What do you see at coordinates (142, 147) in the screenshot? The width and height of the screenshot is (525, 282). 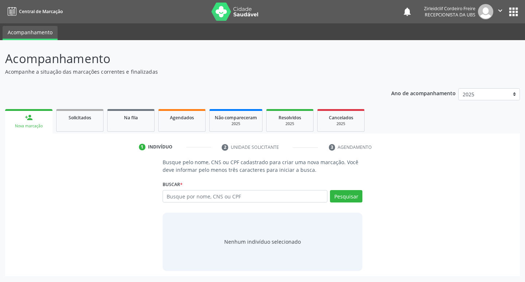 I see `div: 1` at bounding box center [142, 147].